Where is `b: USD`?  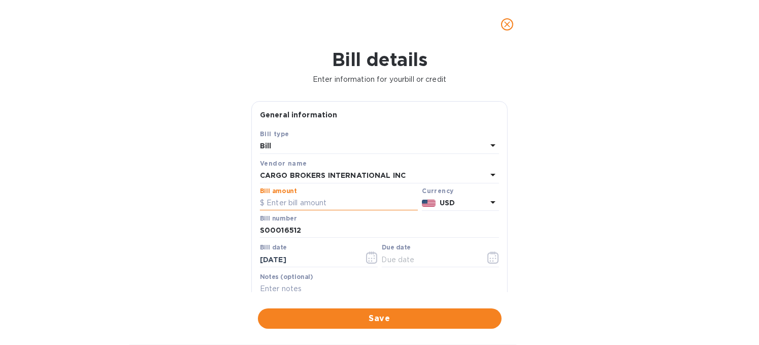
b: USD is located at coordinates (447, 202).